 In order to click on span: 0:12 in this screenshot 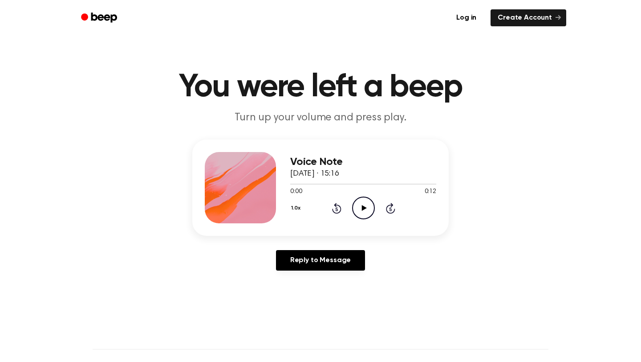, I will do `click(431, 191)`.